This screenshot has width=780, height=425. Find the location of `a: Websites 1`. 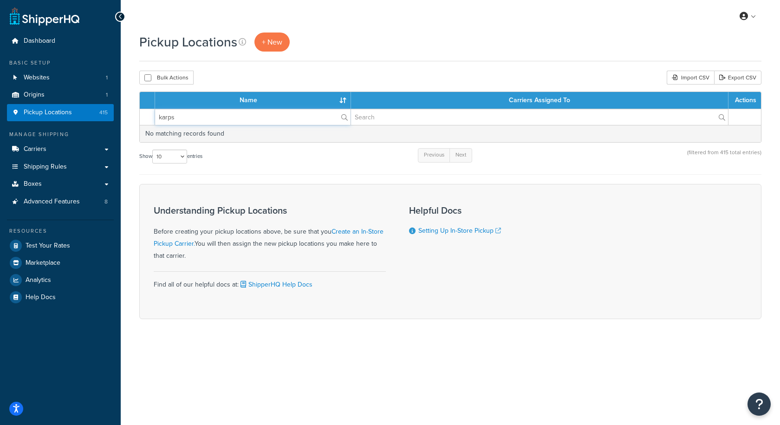

a: Websites 1 is located at coordinates (60, 78).